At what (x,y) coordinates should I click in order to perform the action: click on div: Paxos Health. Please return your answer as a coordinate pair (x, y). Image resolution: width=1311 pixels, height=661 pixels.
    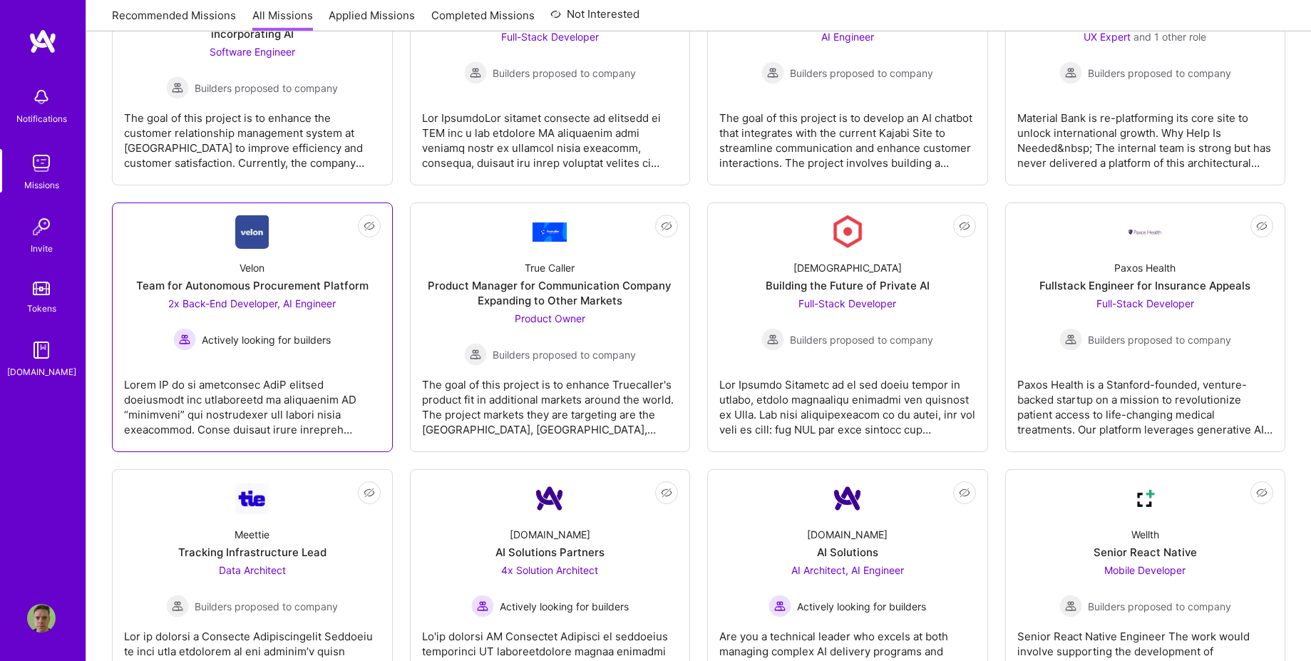
    Looking at the image, I should click on (1145, 267).